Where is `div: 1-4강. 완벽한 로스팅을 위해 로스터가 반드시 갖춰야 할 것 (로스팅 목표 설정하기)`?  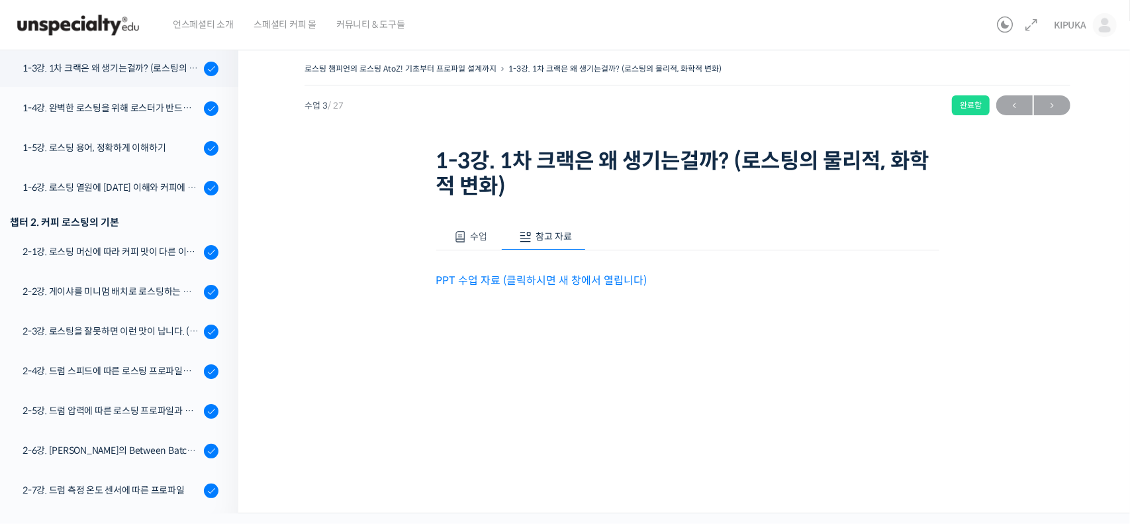 div: 1-4강. 완벽한 로스팅을 위해 로스터가 반드시 갖춰야 할 것 (로스팅 목표 설정하기) is located at coordinates (111, 108).